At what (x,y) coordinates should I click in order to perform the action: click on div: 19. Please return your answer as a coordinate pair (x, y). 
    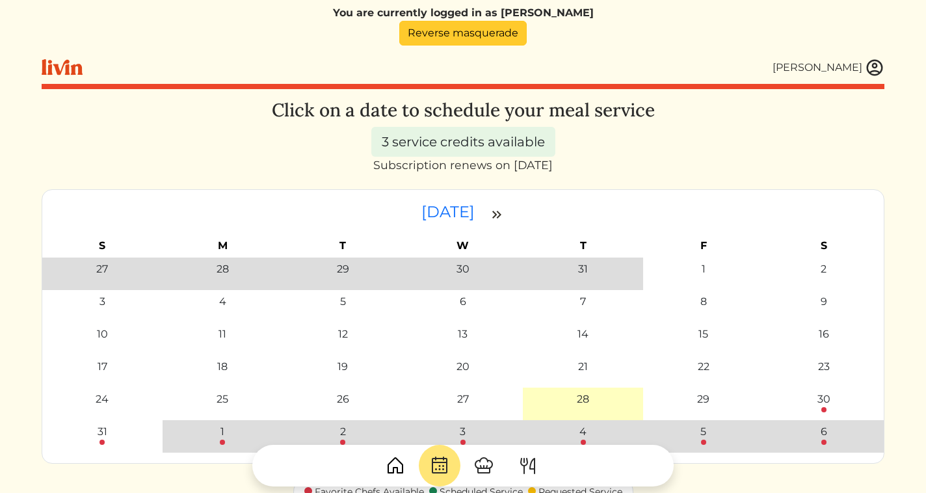
    Looking at the image, I should click on (343, 367).